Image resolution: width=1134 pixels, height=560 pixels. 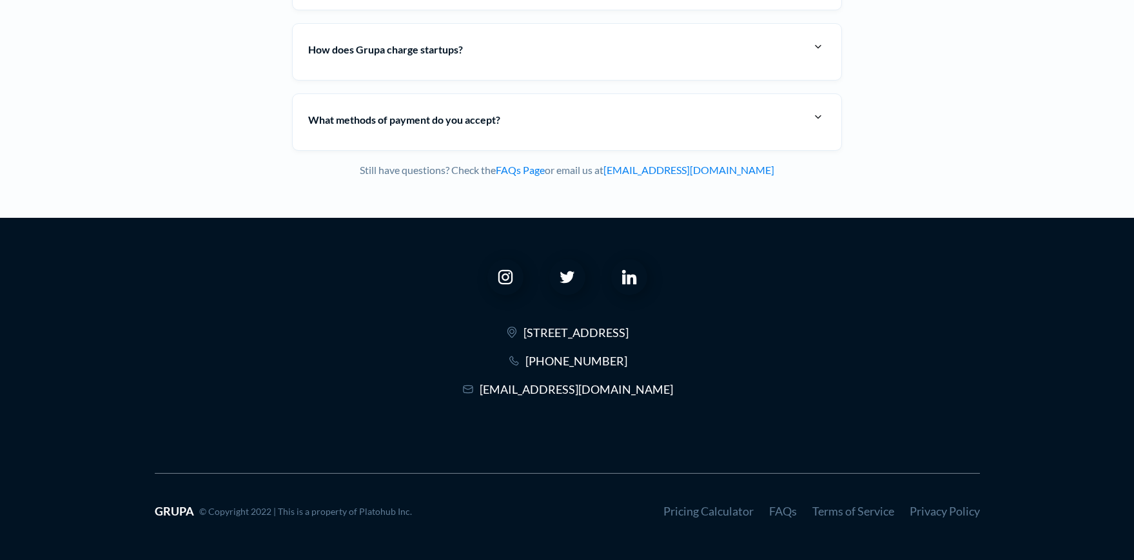 I want to click on strong: How does Grupa charge startups?, so click(x=385, y=49).